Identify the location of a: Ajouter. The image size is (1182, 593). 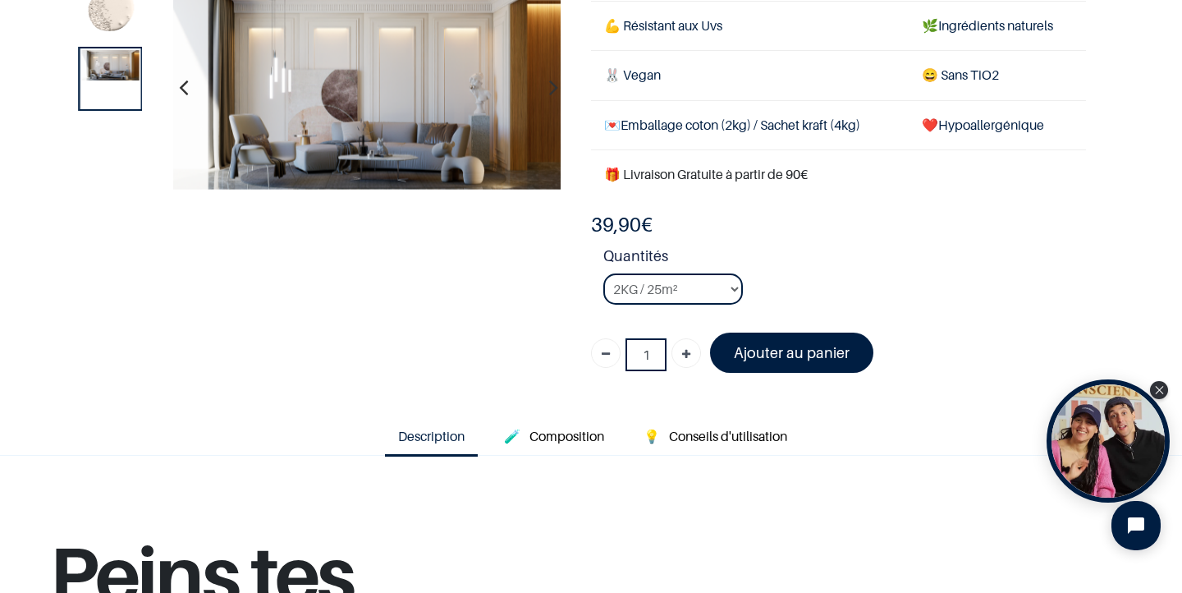
(686, 353).